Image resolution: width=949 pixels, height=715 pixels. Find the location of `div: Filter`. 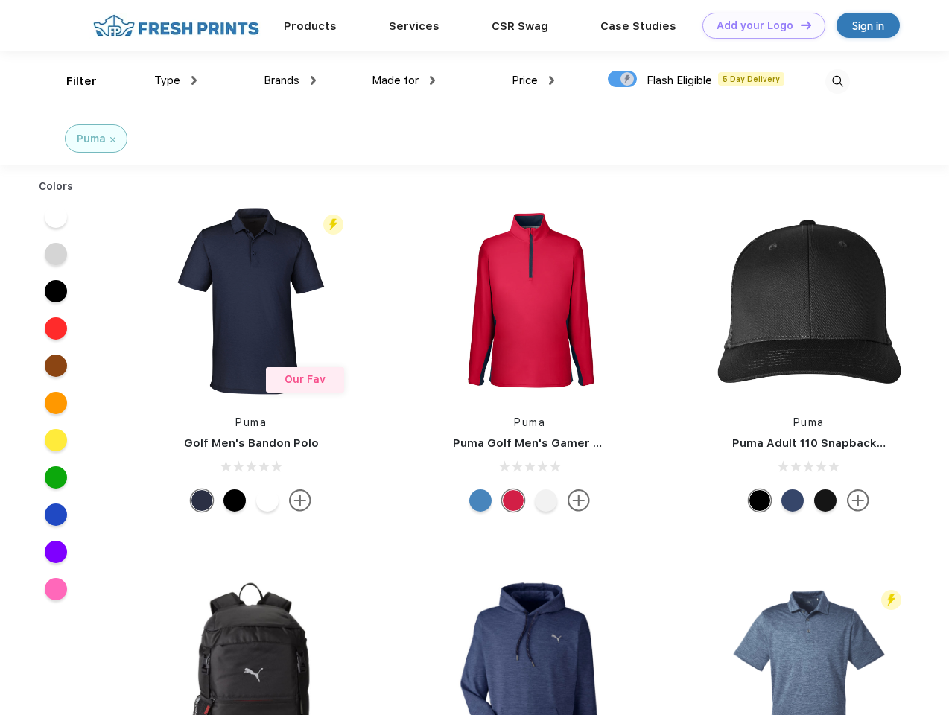

div: Filter is located at coordinates (81, 81).